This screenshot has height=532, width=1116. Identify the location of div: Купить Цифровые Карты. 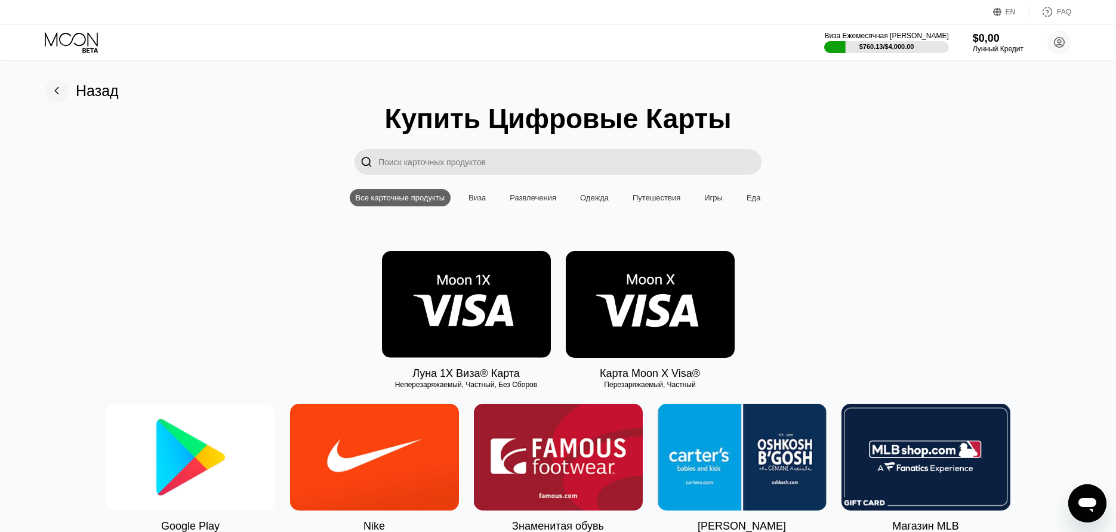
(557, 119).